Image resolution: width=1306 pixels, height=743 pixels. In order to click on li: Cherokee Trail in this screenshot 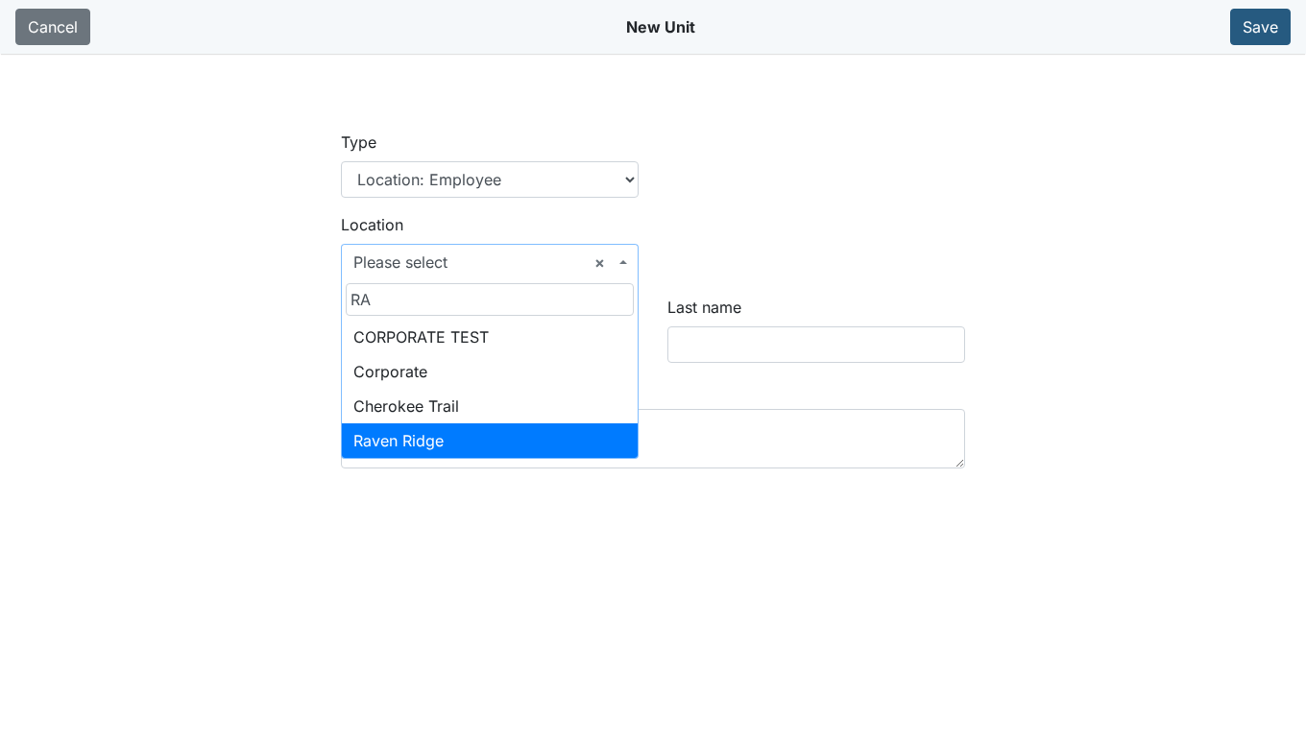, I will do `click(490, 406)`.